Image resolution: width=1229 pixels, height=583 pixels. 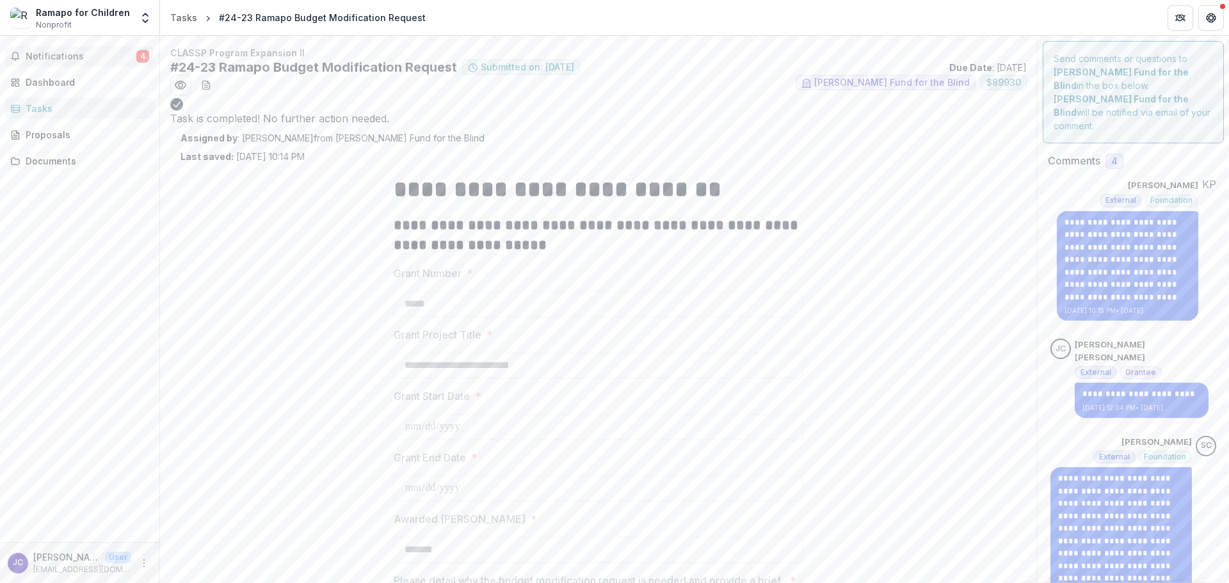 What do you see at coordinates (970, 67) in the screenshot?
I see `strong: Due Date` at bounding box center [970, 67].